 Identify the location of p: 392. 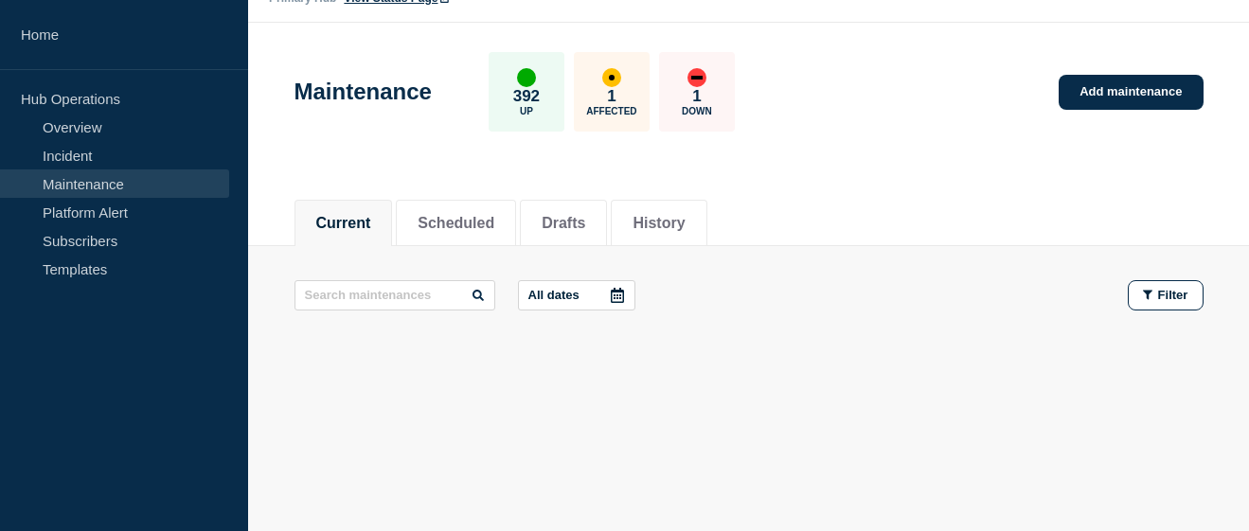
(526, 97).